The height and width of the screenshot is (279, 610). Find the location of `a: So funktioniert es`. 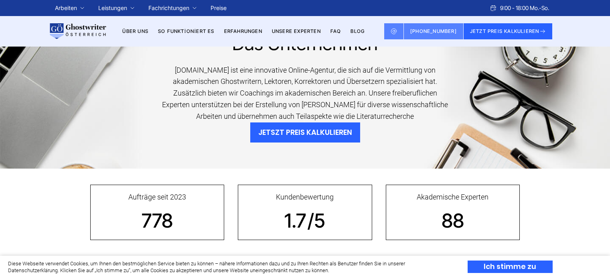

a: So funktioniert es is located at coordinates (186, 31).